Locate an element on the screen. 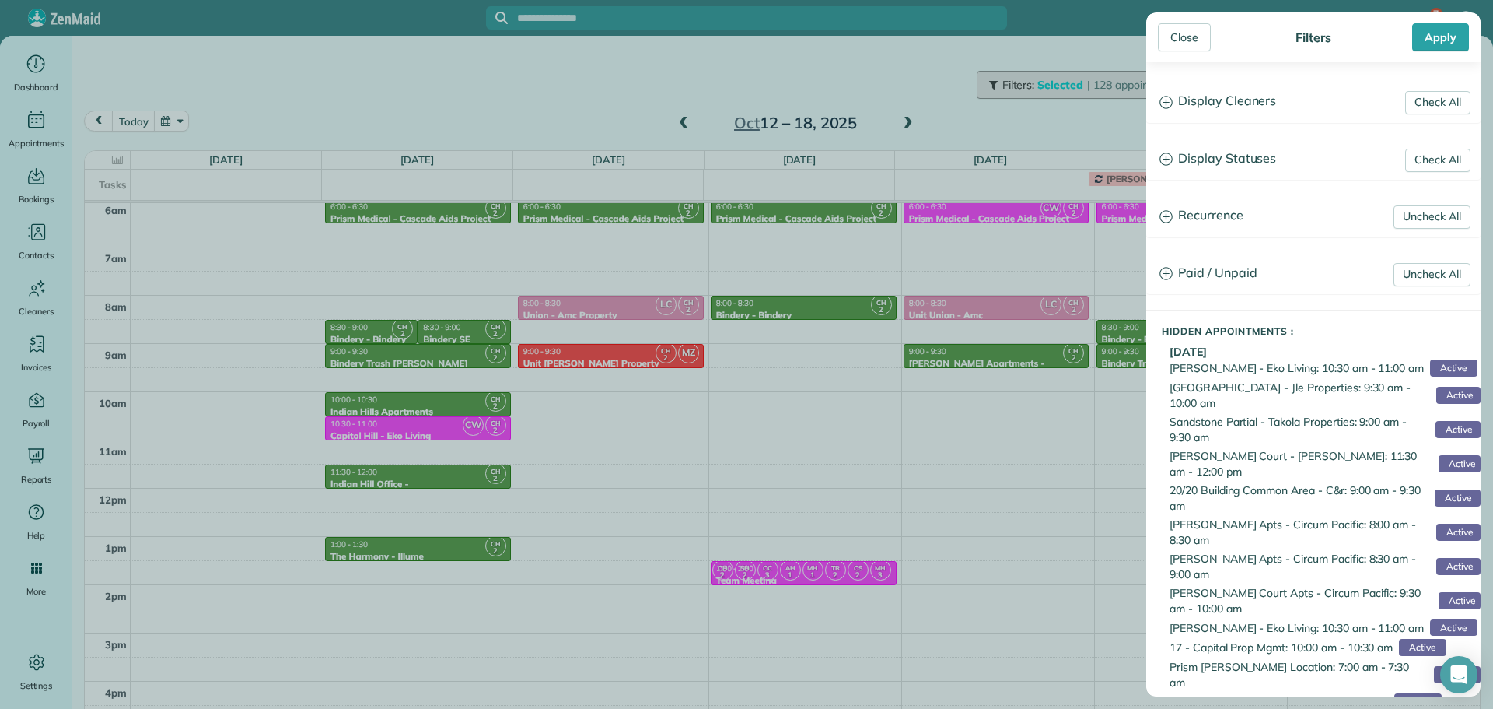 The height and width of the screenshot is (709, 1493). div: Open Intercom Messenger is located at coordinates (1459, 674).